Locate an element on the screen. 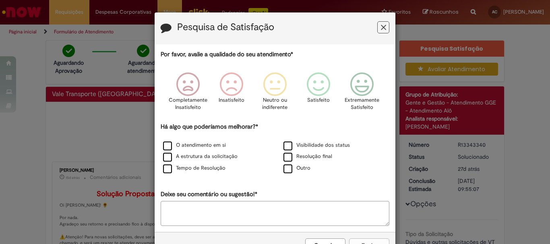  label: Por favor, avalie a qualidade do seu atendimento* is located at coordinates (227, 54).